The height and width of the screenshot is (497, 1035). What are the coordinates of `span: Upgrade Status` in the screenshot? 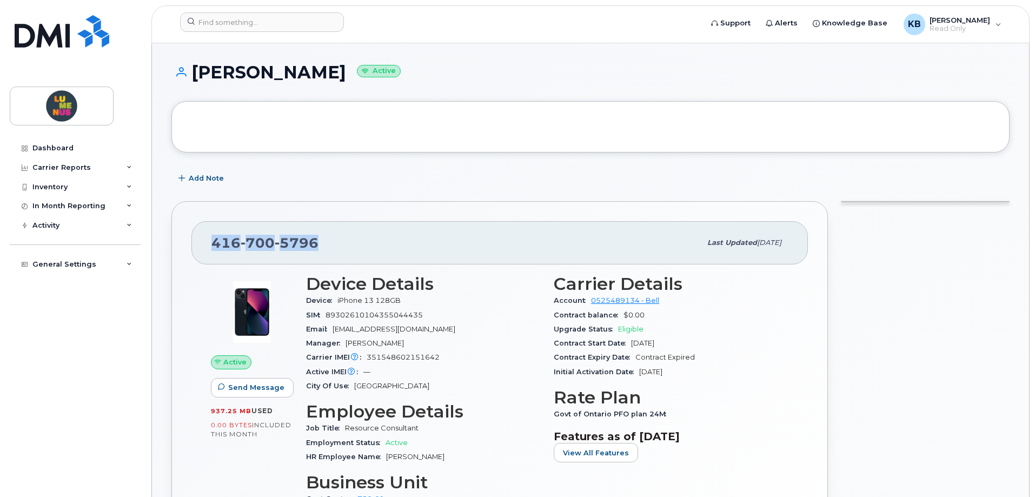 It's located at (586, 329).